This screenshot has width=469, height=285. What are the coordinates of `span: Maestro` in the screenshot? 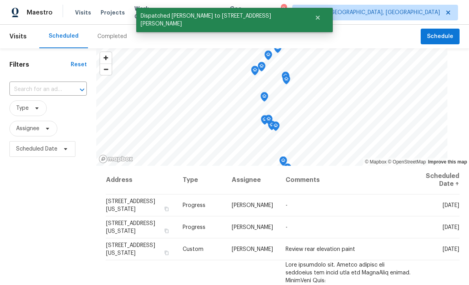 It's located at (40, 13).